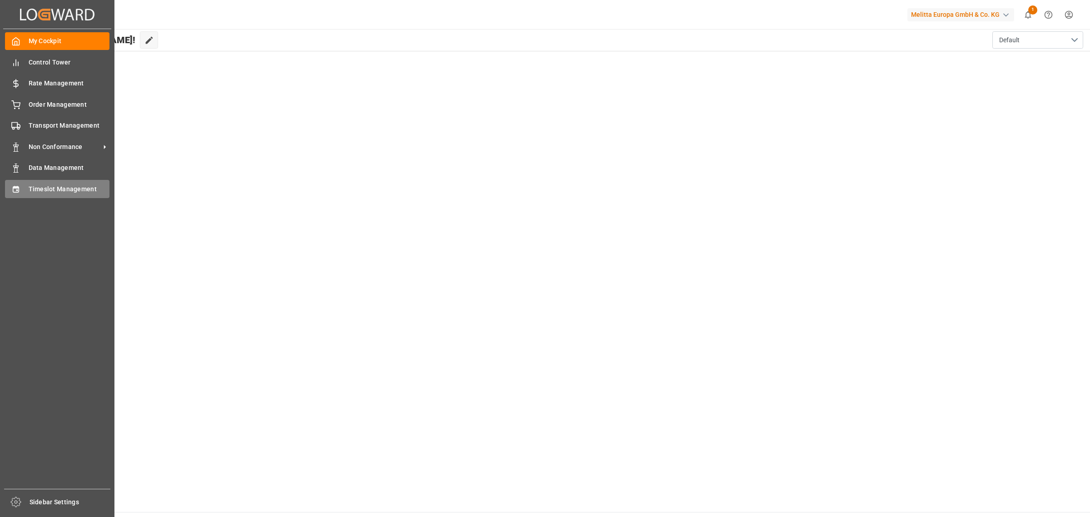 The image size is (1090, 517). What do you see at coordinates (69, 41) in the screenshot?
I see `span: My Cockpit` at bounding box center [69, 41].